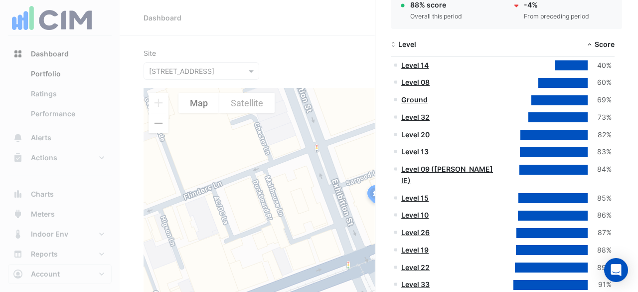 The image size is (638, 292). What do you see at coordinates (414, 99) in the screenshot?
I see `a: Ground` at bounding box center [414, 99].